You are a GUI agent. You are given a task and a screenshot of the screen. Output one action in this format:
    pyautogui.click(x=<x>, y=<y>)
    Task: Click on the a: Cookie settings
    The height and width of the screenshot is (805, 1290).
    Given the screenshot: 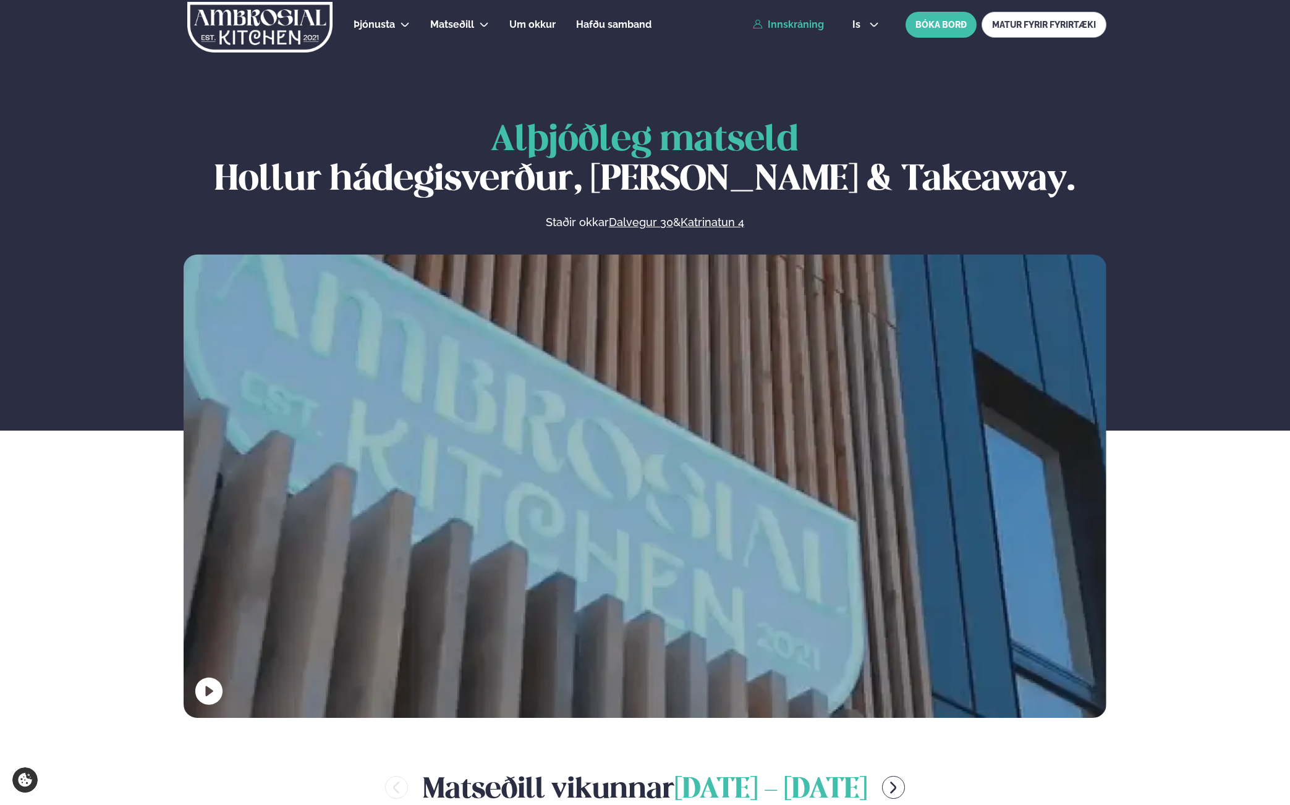 What is the action you would take?
    pyautogui.click(x=25, y=780)
    